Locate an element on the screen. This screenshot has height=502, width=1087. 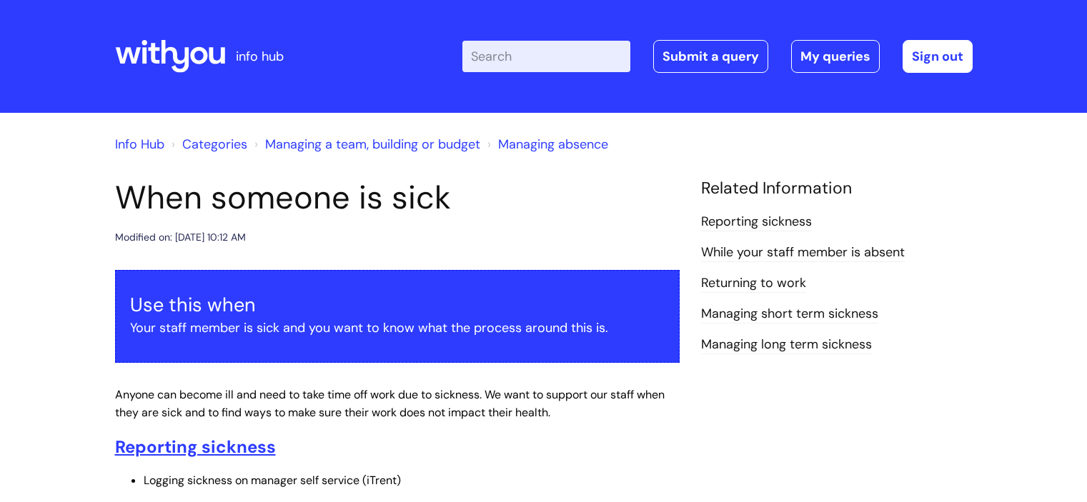
h1: When someone is sick is located at coordinates (397, 198).